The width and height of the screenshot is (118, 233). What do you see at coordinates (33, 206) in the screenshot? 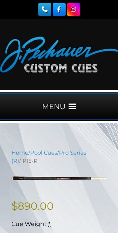
I see `bdi: 890.00` at bounding box center [33, 206].